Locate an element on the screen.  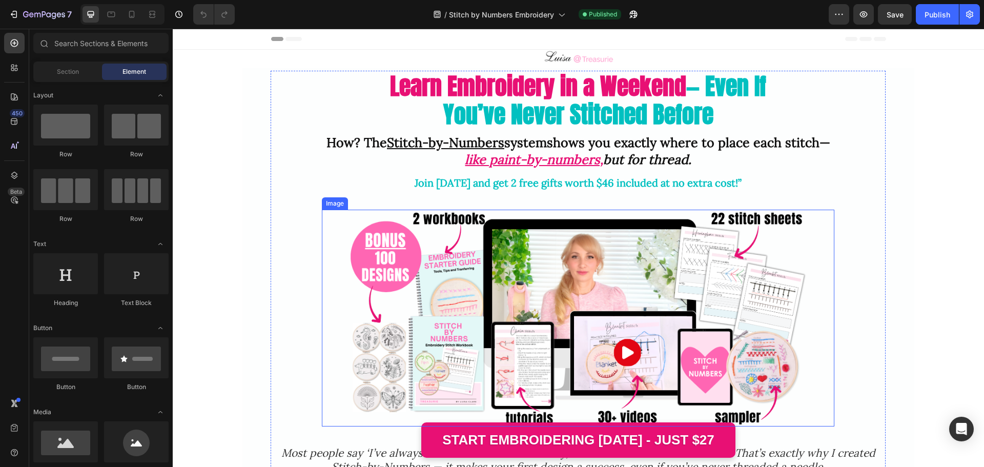
span: Element is located at coordinates (134, 72).